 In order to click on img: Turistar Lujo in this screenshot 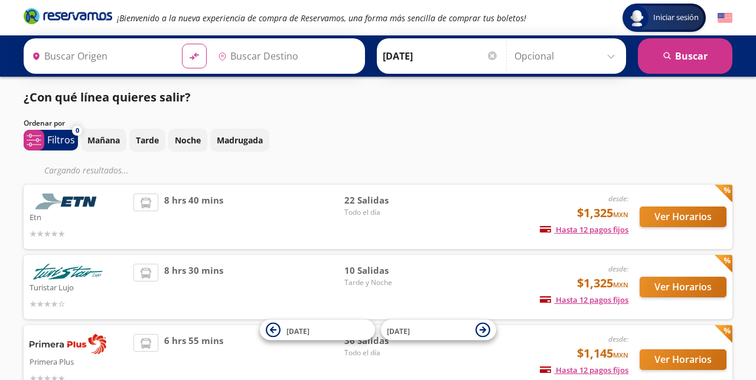, I will do `click(68, 272)`.